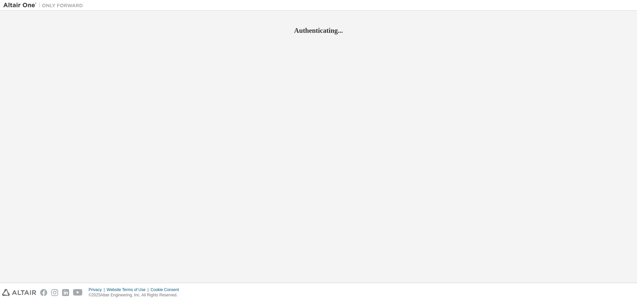 The width and height of the screenshot is (637, 302). What do you see at coordinates (128, 290) in the screenshot?
I see `div: Website Terms of Use` at bounding box center [128, 290].